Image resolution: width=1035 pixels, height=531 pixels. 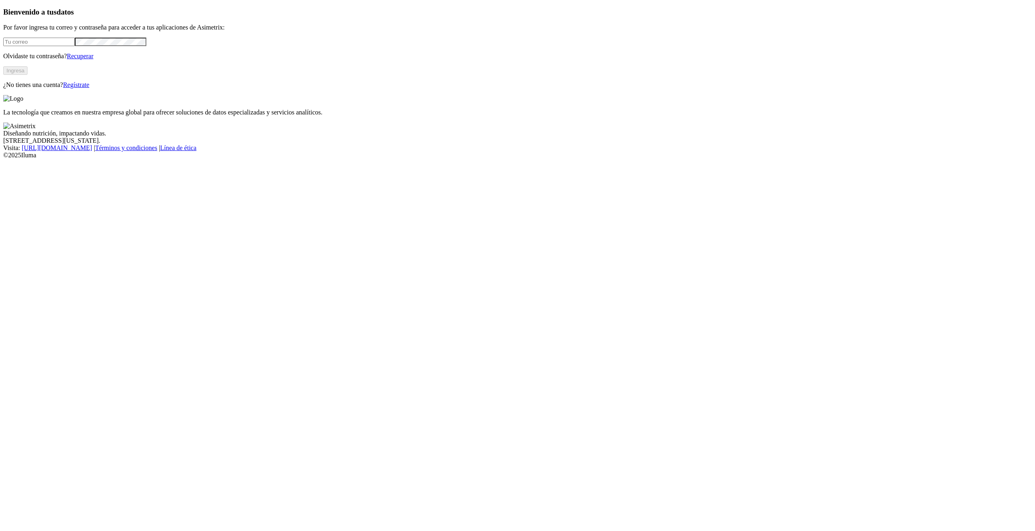 I want to click on div: Diseñando nutrición, impactando vidas., so click(x=517, y=133).